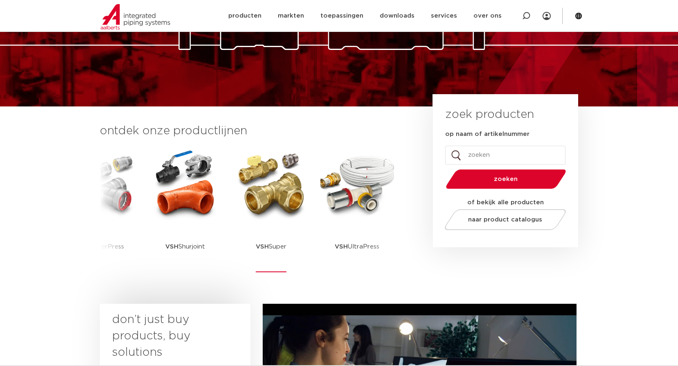  I want to click on p: Super, so click(271, 246).